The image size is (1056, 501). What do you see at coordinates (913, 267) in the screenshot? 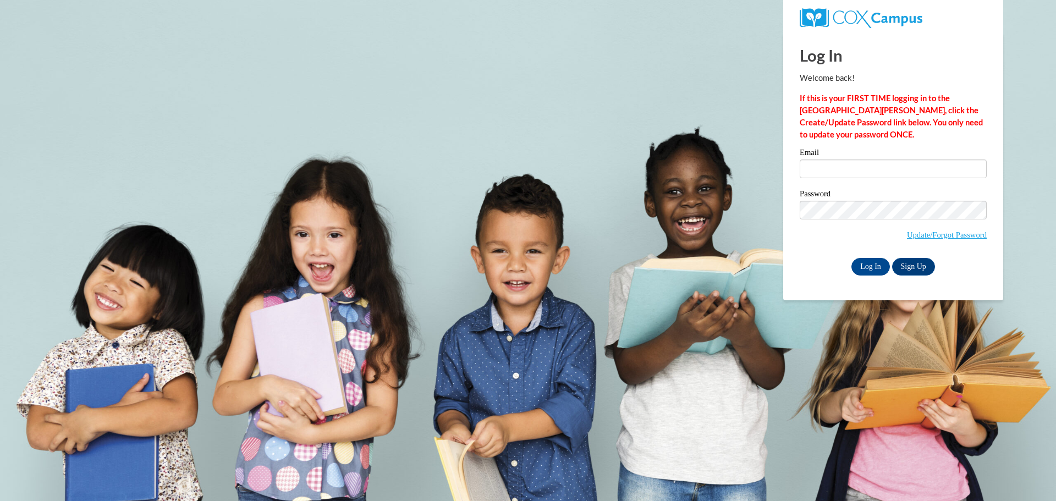
I see `a: Sign Up` at bounding box center [913, 267].